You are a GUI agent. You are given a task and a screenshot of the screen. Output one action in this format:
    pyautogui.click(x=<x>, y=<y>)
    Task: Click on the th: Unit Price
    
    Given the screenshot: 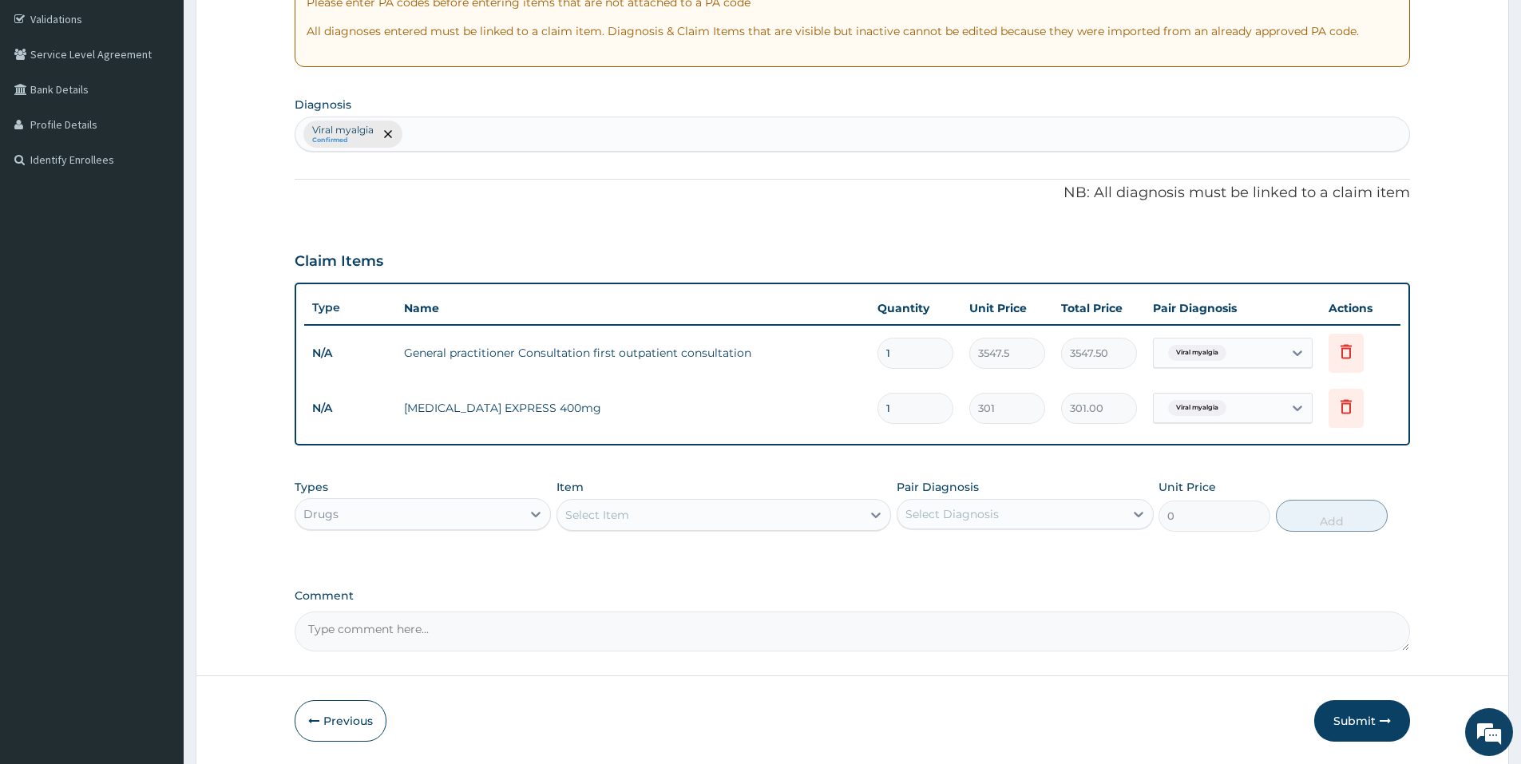 What is the action you would take?
    pyautogui.click(x=1007, y=308)
    